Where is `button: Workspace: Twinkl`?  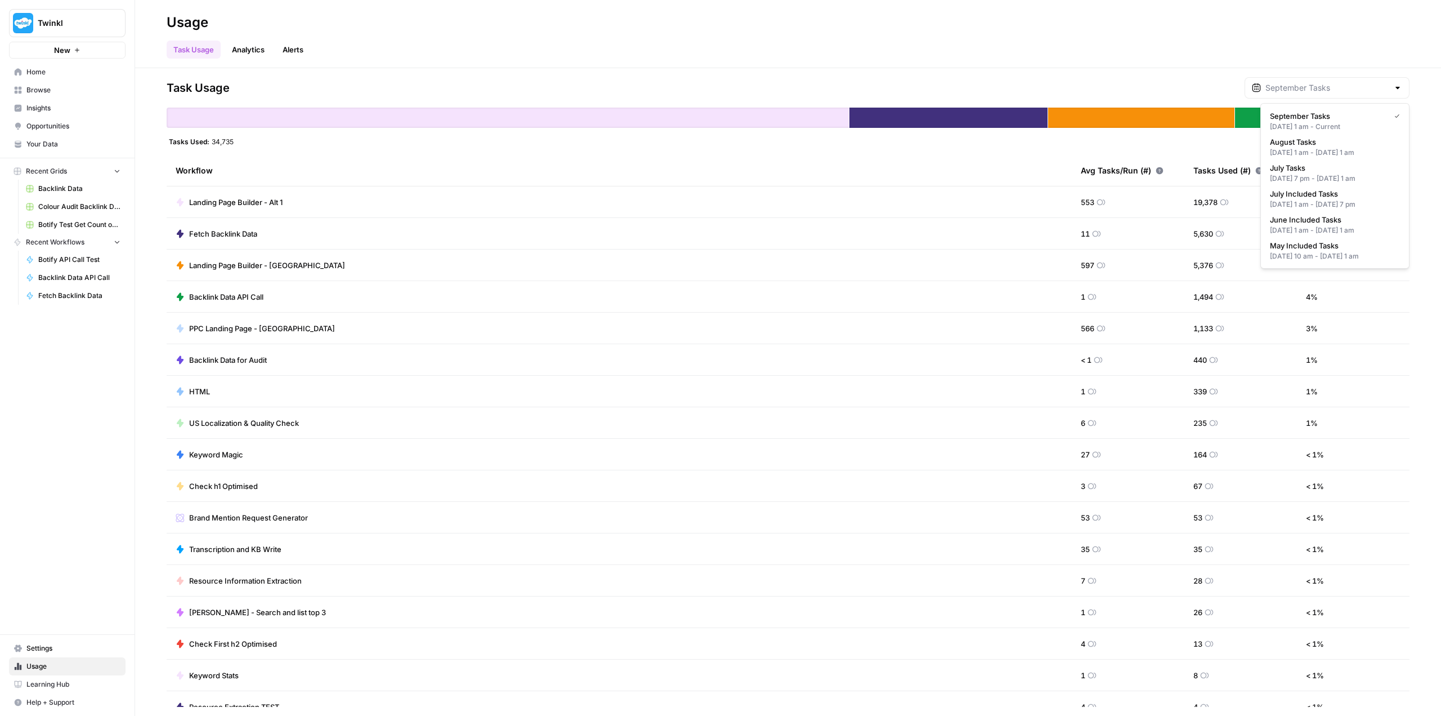
button: Workspace: Twinkl is located at coordinates (67, 23).